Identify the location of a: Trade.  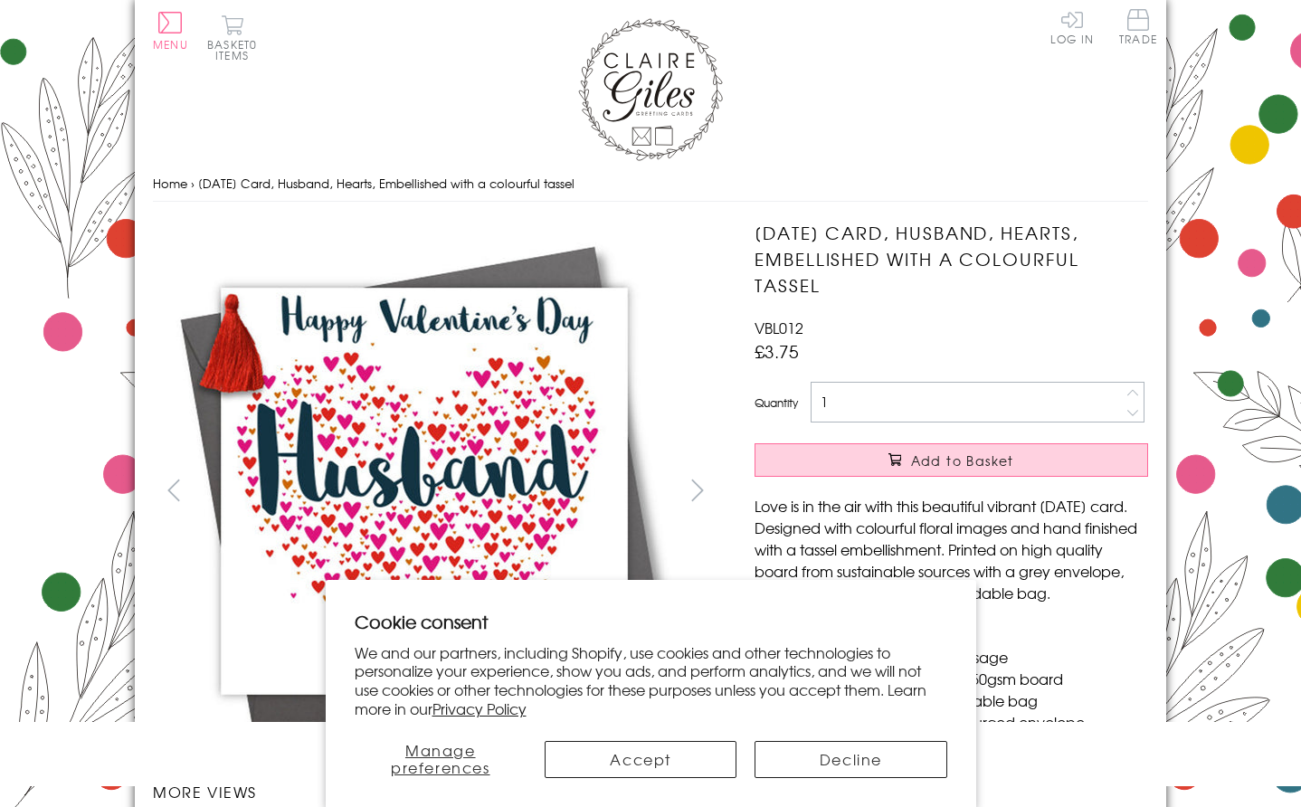
(1139, 28).